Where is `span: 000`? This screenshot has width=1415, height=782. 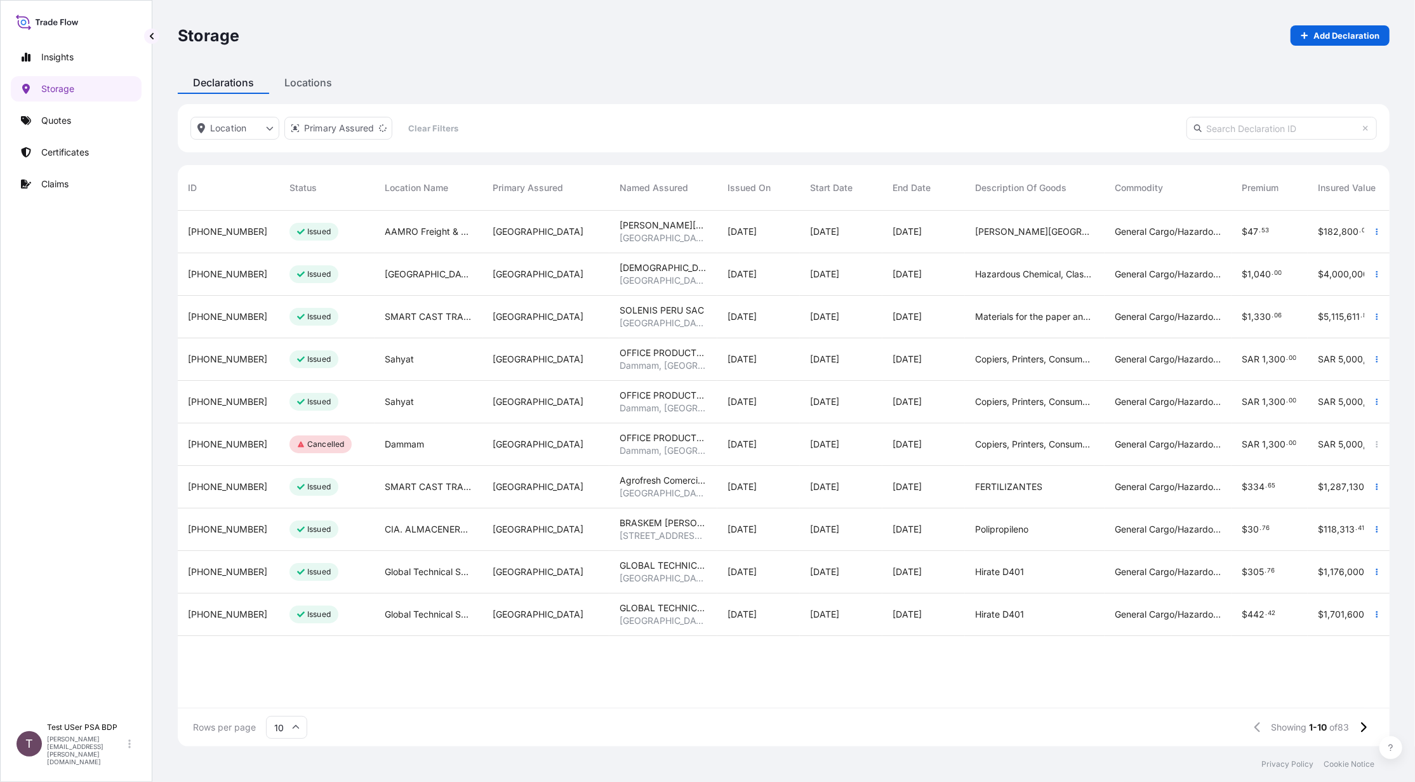 span: 000 is located at coordinates (1354, 402).